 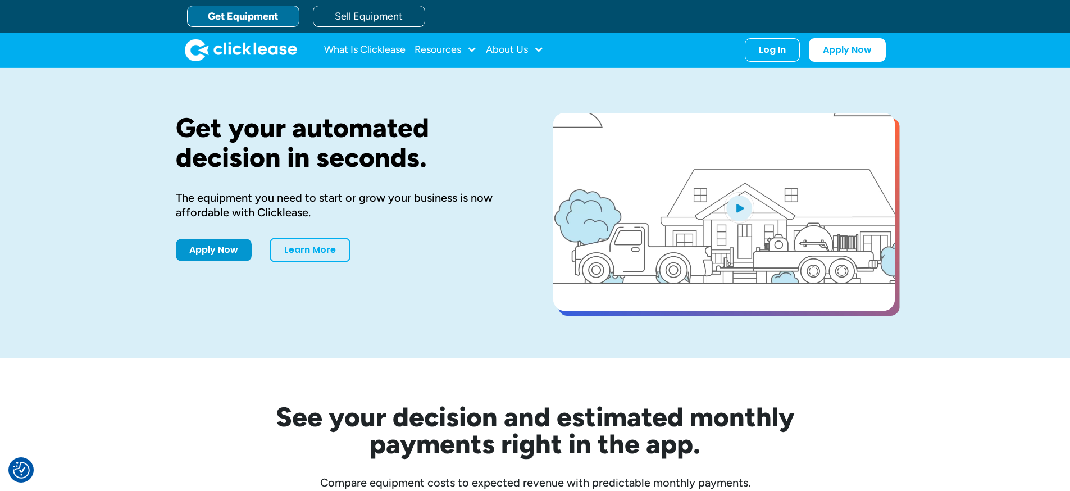 What do you see at coordinates (369, 16) in the screenshot?
I see `a: Sell Equipment` at bounding box center [369, 16].